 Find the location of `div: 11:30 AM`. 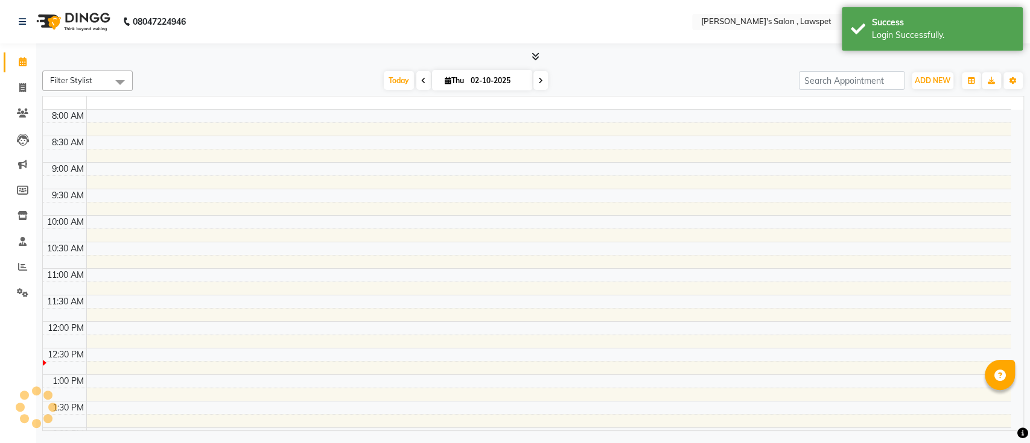

div: 11:30 AM is located at coordinates (65, 302).